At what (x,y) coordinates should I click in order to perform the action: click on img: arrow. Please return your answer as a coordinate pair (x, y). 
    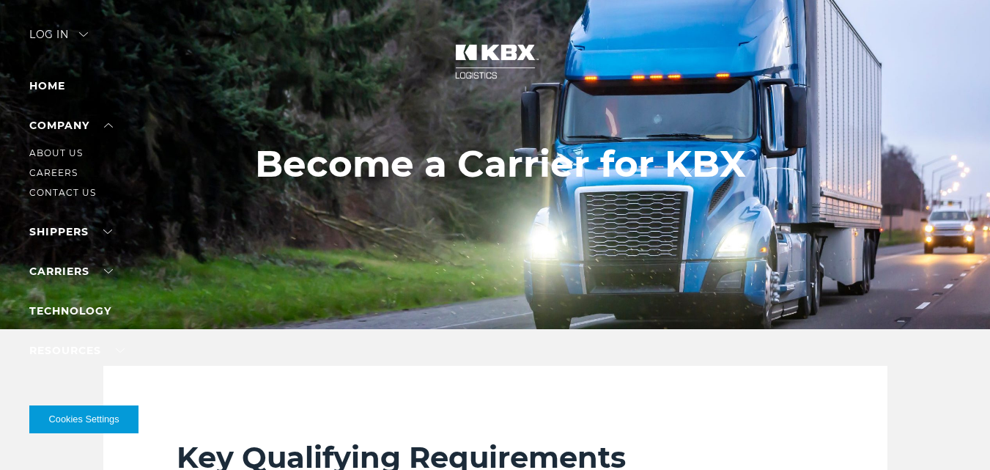
    Looking at the image, I should click on (84, 34).